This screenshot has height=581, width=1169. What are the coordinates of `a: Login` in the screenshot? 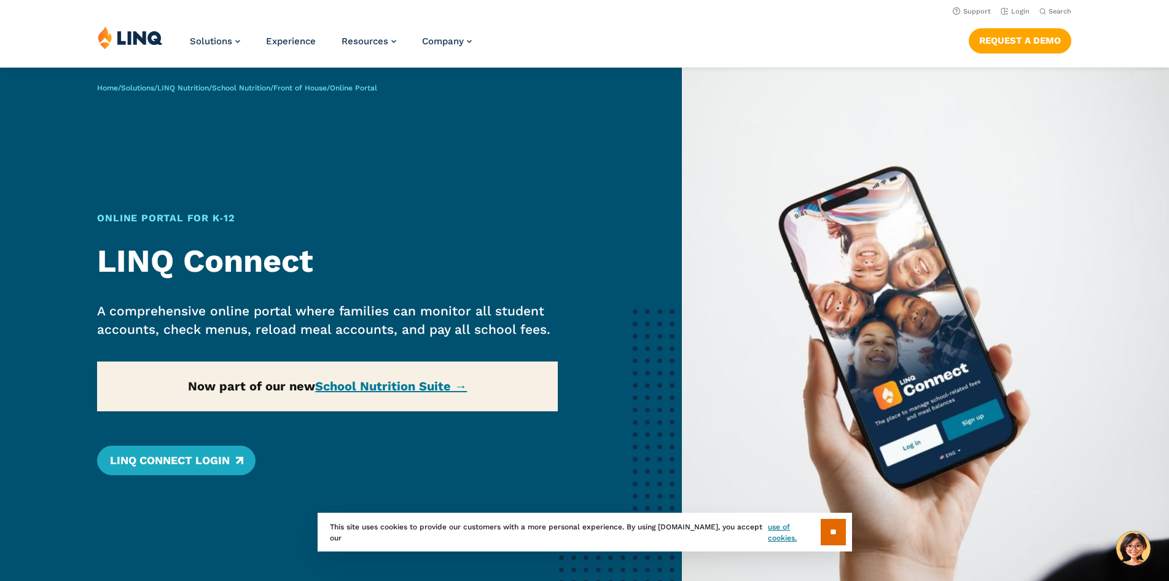 It's located at (1015, 11).